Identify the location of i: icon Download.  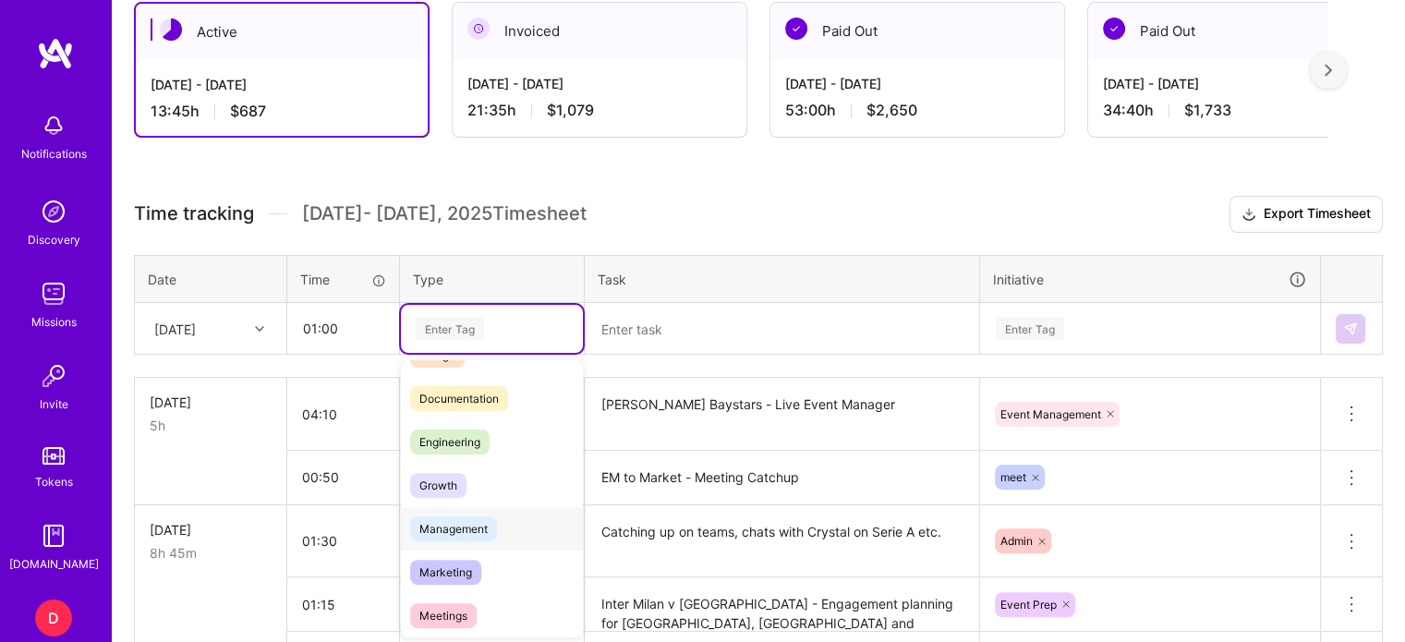
(1249, 214).